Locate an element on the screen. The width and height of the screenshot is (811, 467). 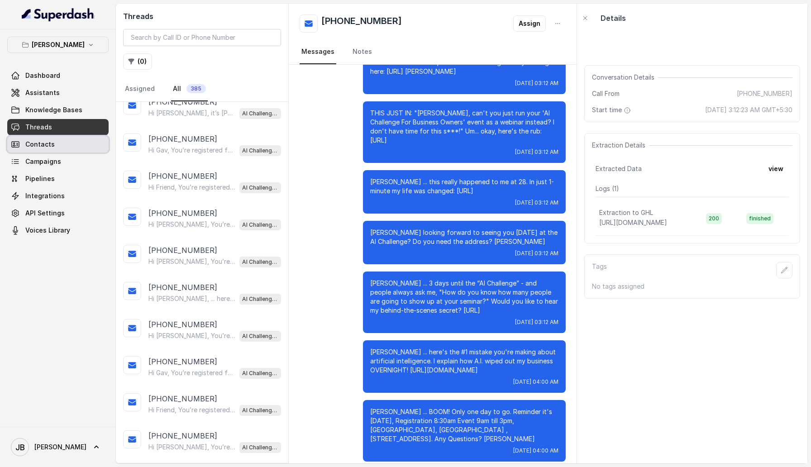
h2: Threads is located at coordinates (202, 16).